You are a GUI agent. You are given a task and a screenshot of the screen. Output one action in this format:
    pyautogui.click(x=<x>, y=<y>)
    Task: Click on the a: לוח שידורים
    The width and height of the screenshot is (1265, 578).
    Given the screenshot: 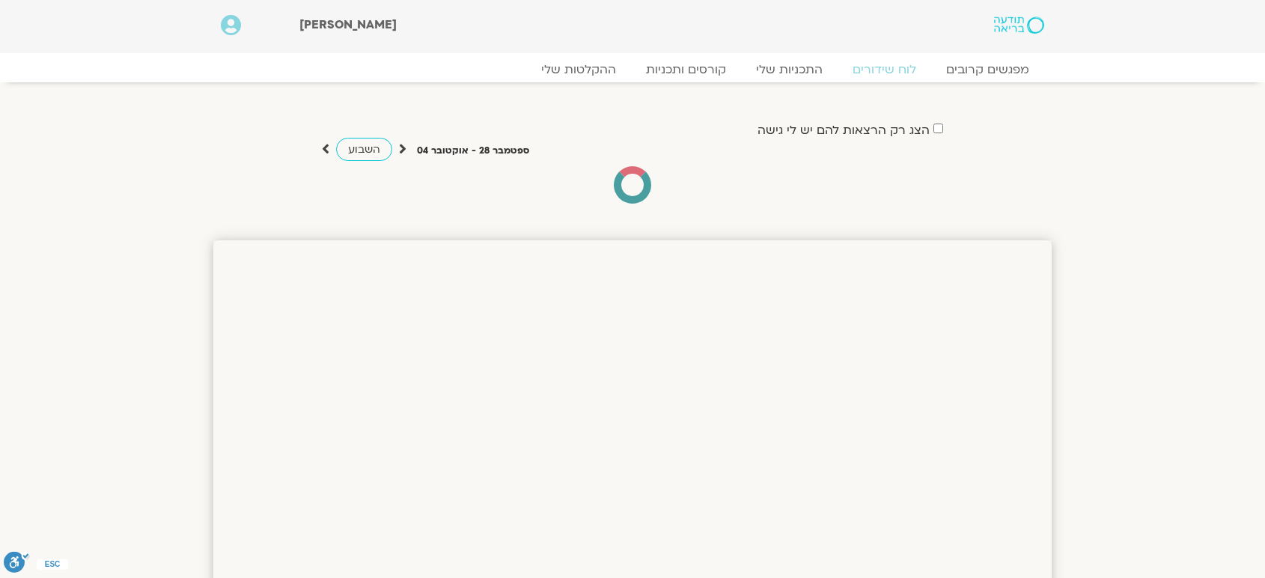 What is the action you would take?
    pyautogui.click(x=884, y=70)
    